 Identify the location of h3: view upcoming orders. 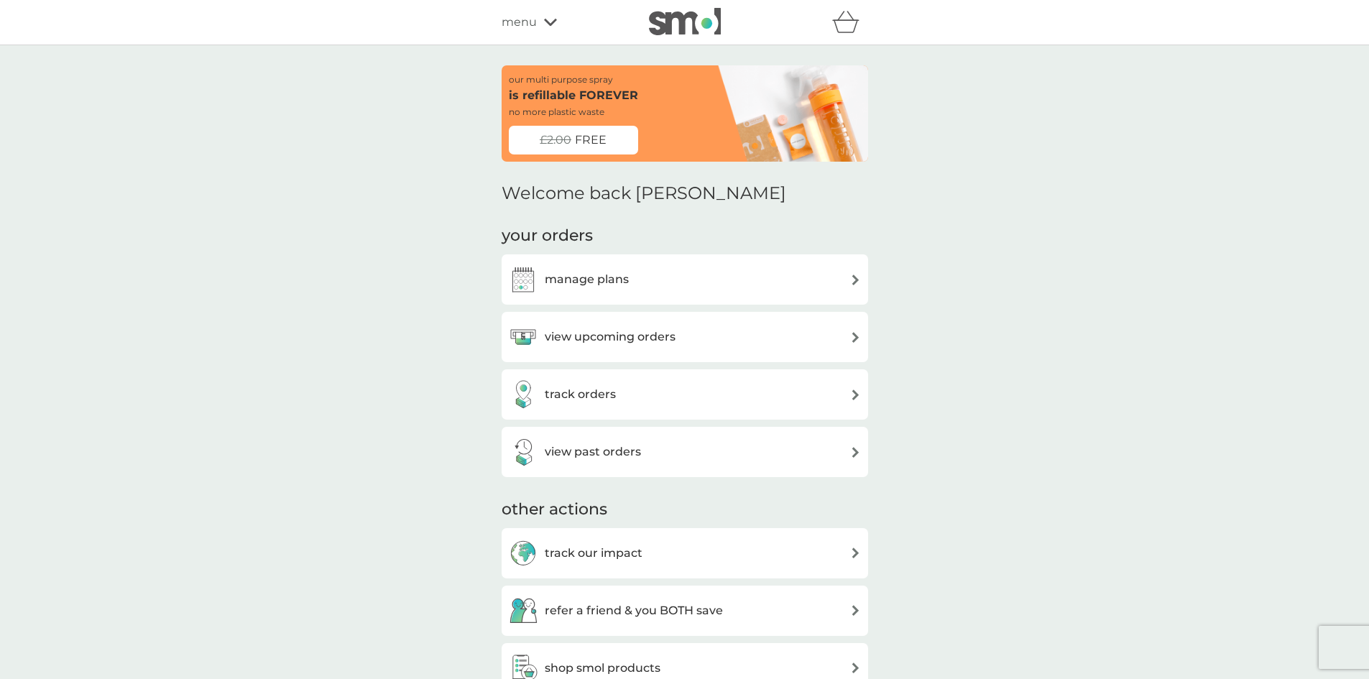
(610, 337).